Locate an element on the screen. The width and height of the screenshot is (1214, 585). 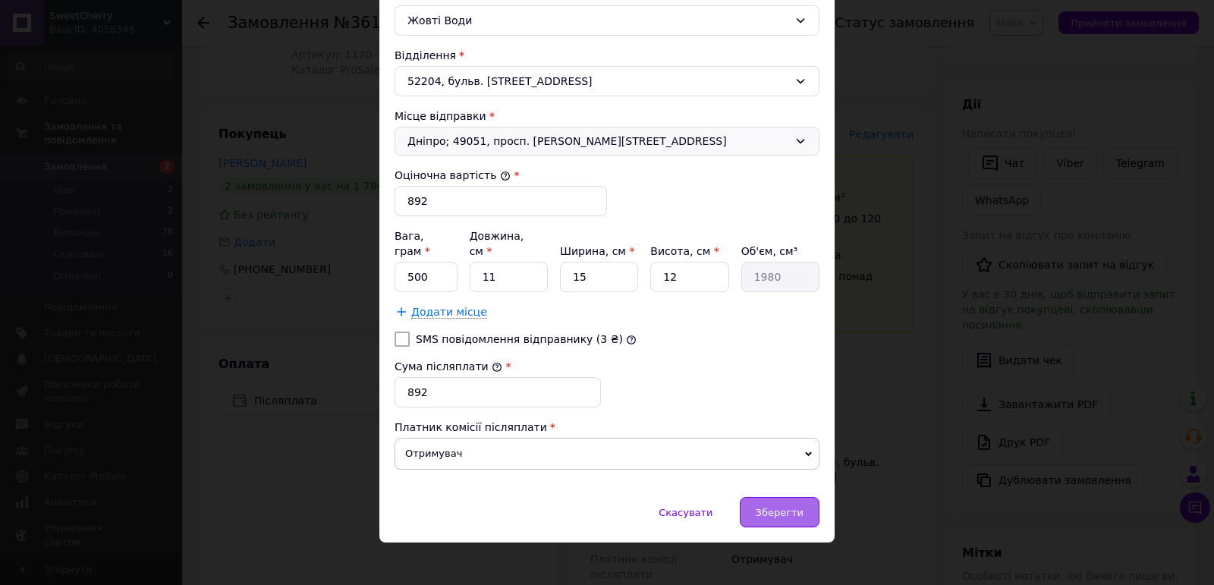
span: Отримувач is located at coordinates (607, 454).